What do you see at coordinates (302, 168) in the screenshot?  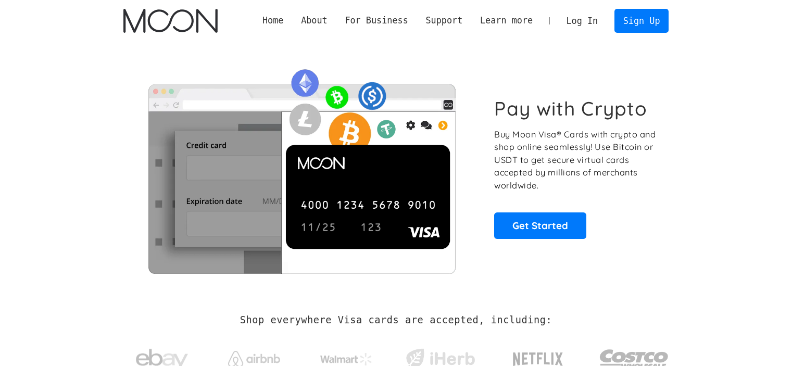 I see `img: Moon Cards let you spend your crypto anywhere Visa is accepted.` at bounding box center [302, 168].